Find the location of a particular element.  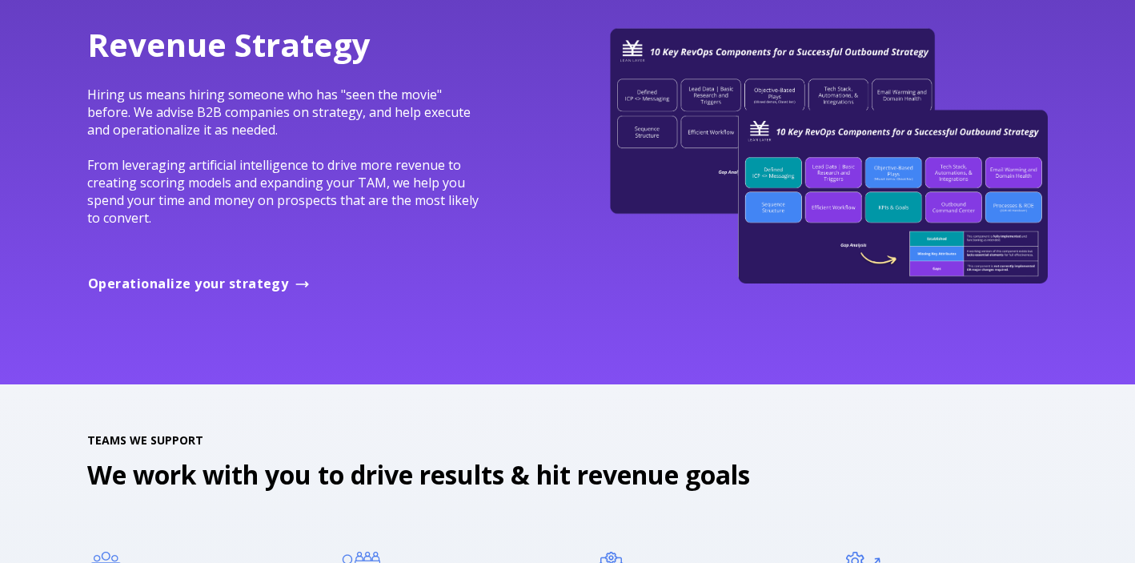

span: TEAMS WE SUPPORT is located at coordinates (568, 440).